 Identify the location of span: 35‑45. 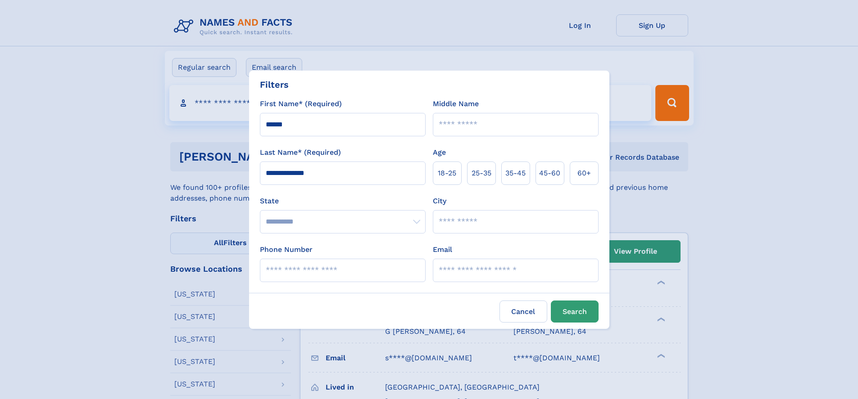
(515, 173).